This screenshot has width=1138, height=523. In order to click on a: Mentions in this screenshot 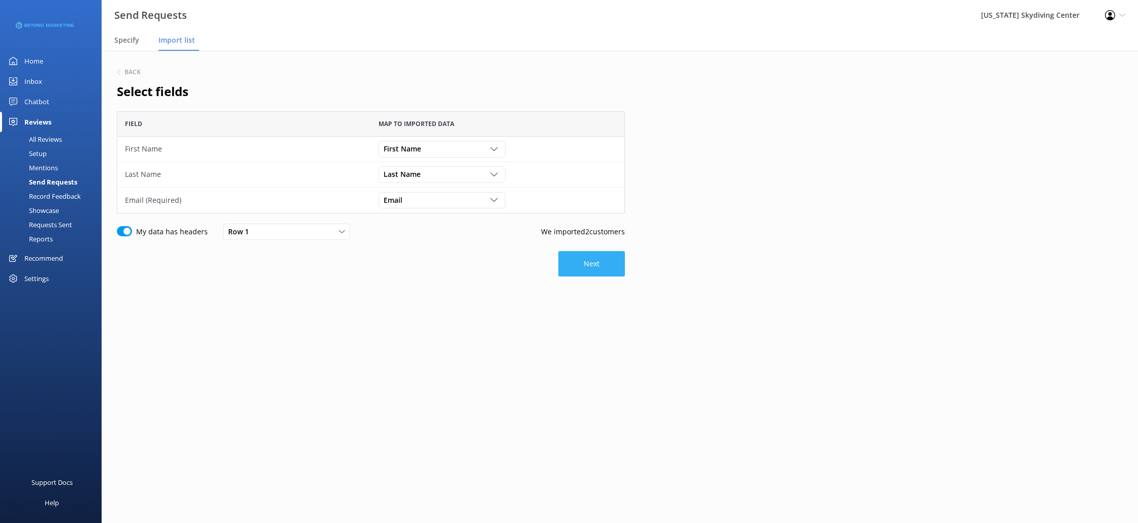, I will do `click(54, 168)`.